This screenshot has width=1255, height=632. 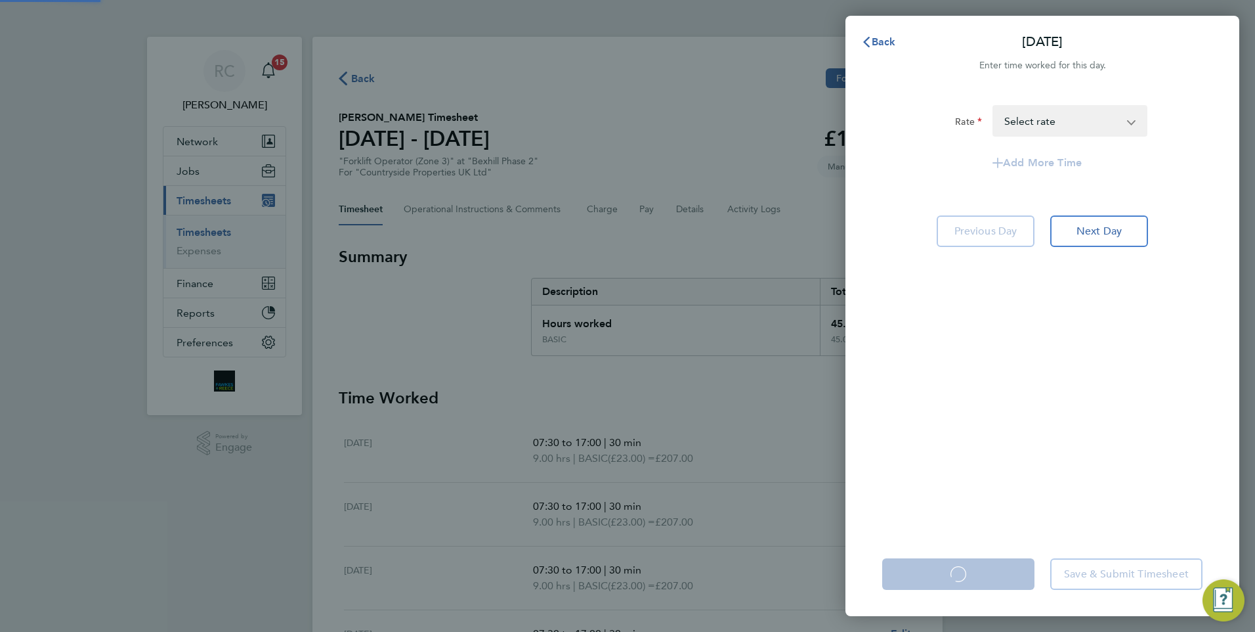 What do you see at coordinates (878, 42) in the screenshot?
I see `button: Back` at bounding box center [878, 42].